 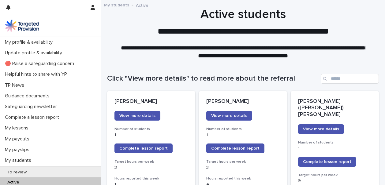 I want to click on h1: Click "View more details" to read more about the referral, so click(x=213, y=79).